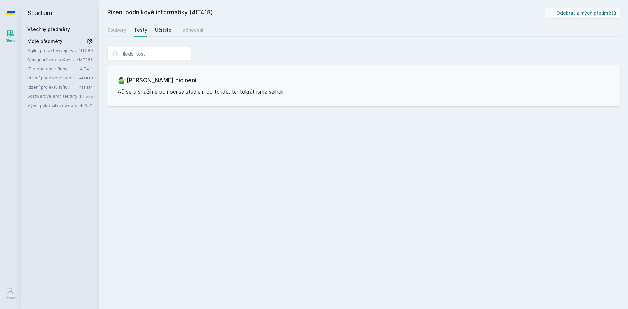 The height and width of the screenshot is (309, 628). Describe the element at coordinates (117, 30) in the screenshot. I see `div: Soubory` at that location.